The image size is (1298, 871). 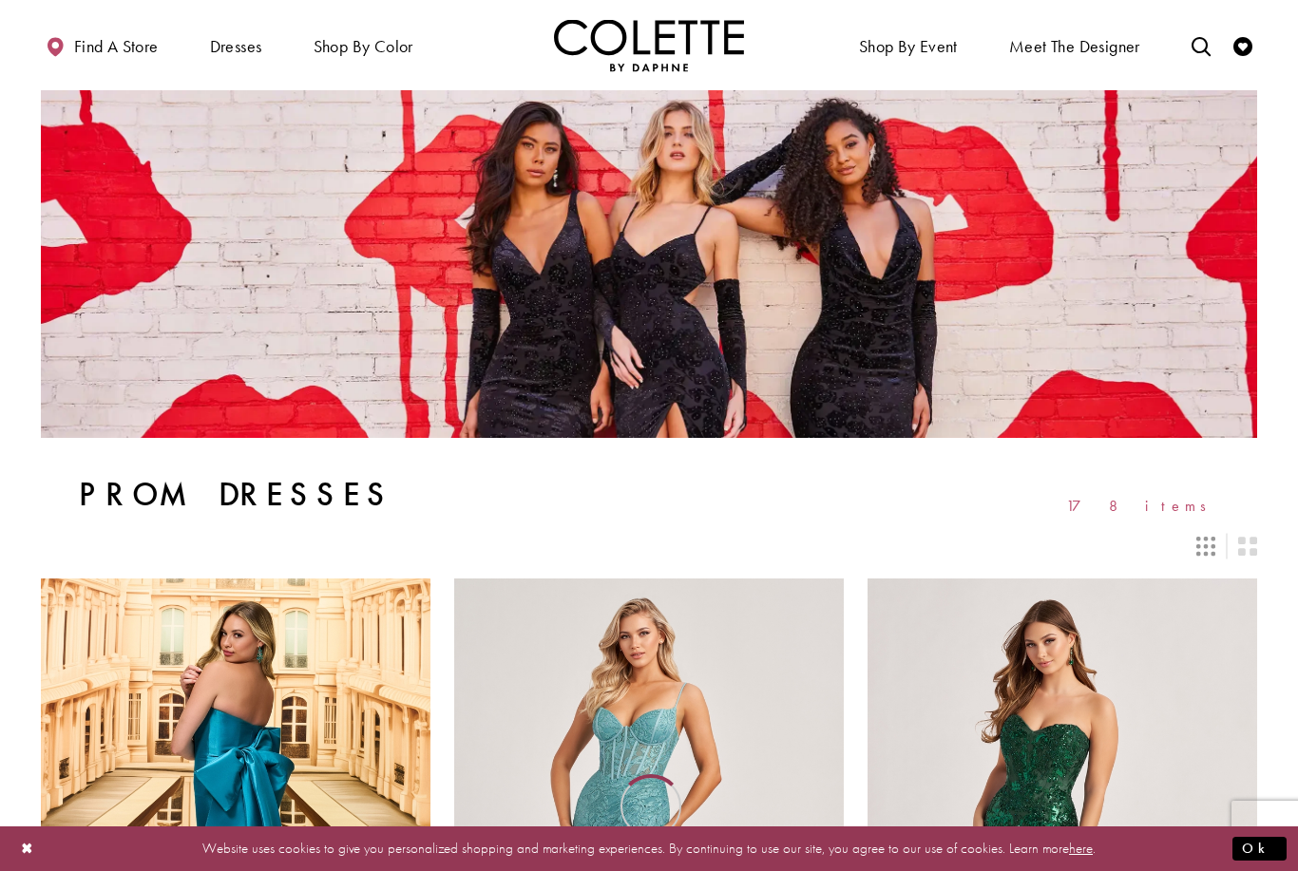 I want to click on p: Website uses cookies to give you personalized shopping and marketing experiences. By continuing t..., so click(x=649, y=848).